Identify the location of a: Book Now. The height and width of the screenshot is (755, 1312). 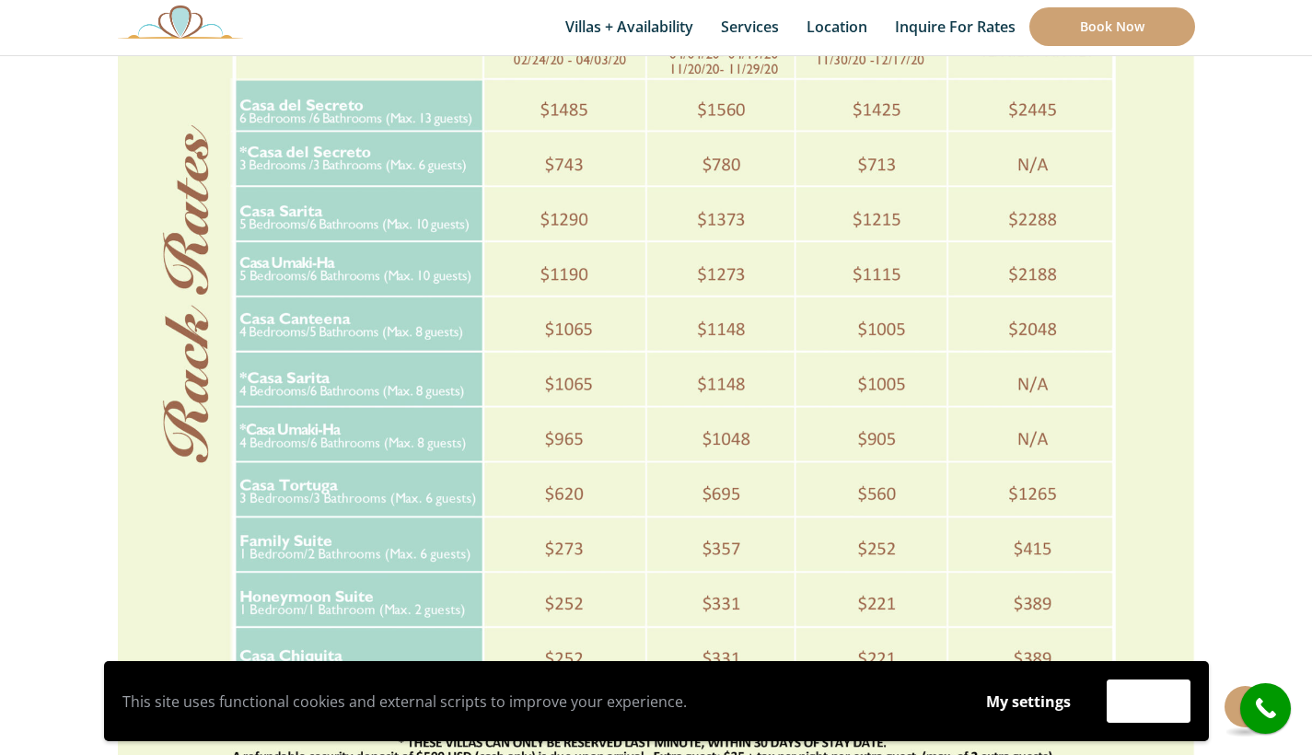
(1112, 27).